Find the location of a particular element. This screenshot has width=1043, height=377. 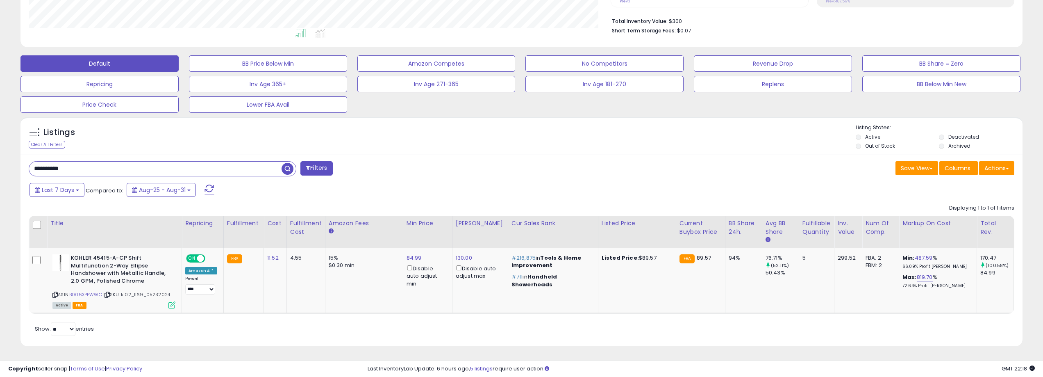

span: ON is located at coordinates (192, 258).